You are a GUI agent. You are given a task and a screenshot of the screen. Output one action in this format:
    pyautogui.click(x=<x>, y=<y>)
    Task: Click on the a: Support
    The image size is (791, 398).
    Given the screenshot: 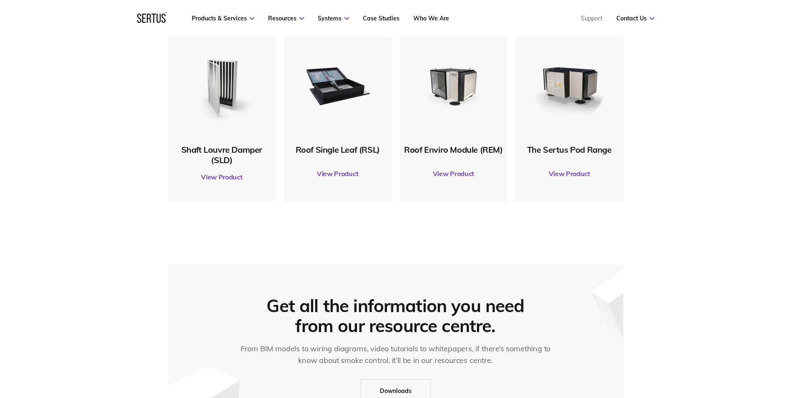 What is the action you would take?
    pyautogui.click(x=592, y=18)
    